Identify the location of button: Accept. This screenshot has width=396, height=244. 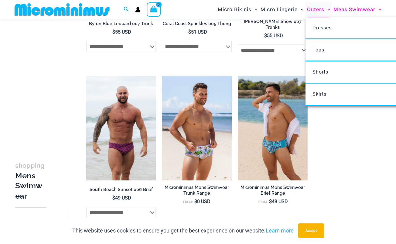
(311, 231).